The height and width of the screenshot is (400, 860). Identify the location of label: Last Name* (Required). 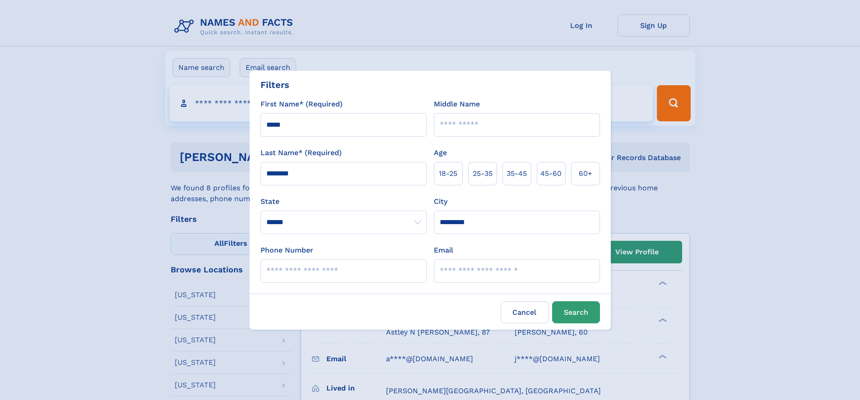
(301, 153).